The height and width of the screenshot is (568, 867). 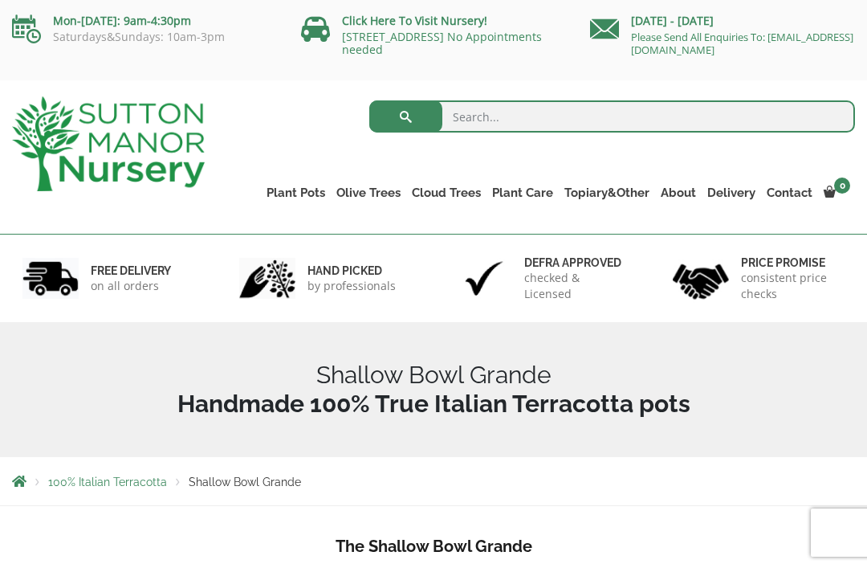 I want to click on a: 100% Italian Terracotta, so click(x=108, y=482).